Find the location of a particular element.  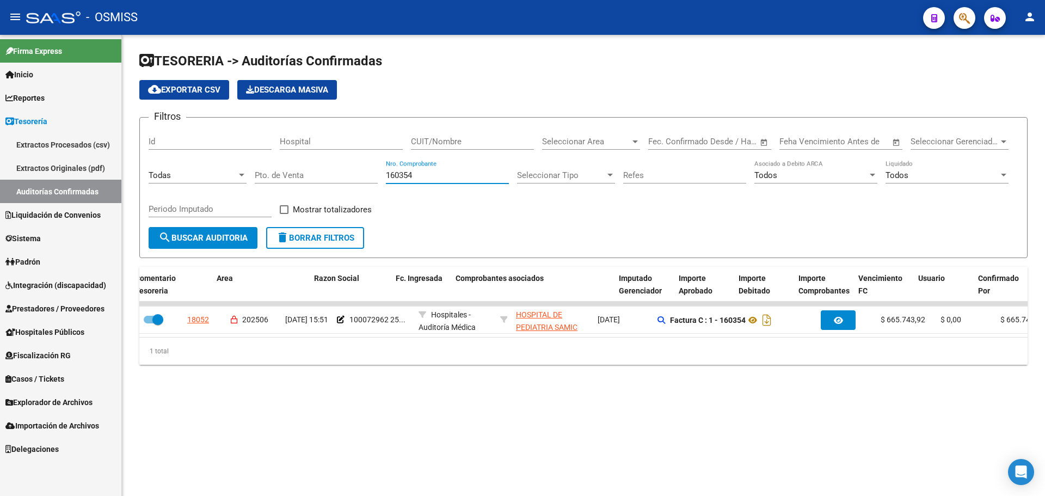

i: Descargar documento is located at coordinates (767, 320).